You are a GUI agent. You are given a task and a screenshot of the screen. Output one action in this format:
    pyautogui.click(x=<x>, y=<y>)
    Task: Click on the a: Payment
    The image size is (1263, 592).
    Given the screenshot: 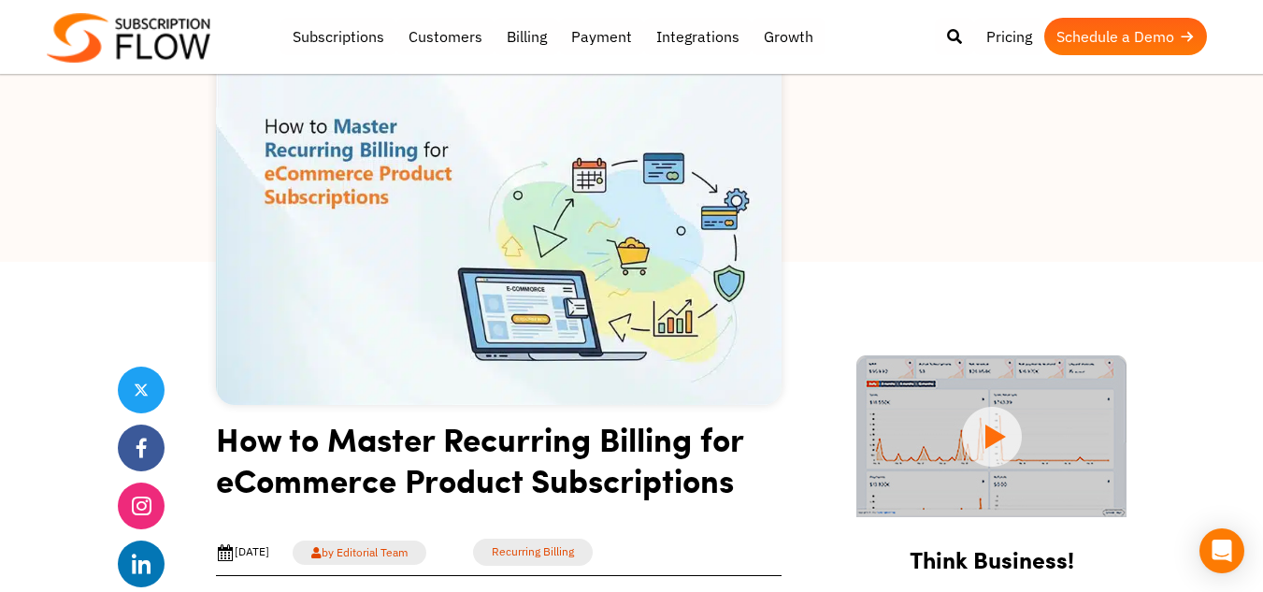 What is the action you would take?
    pyautogui.click(x=601, y=36)
    